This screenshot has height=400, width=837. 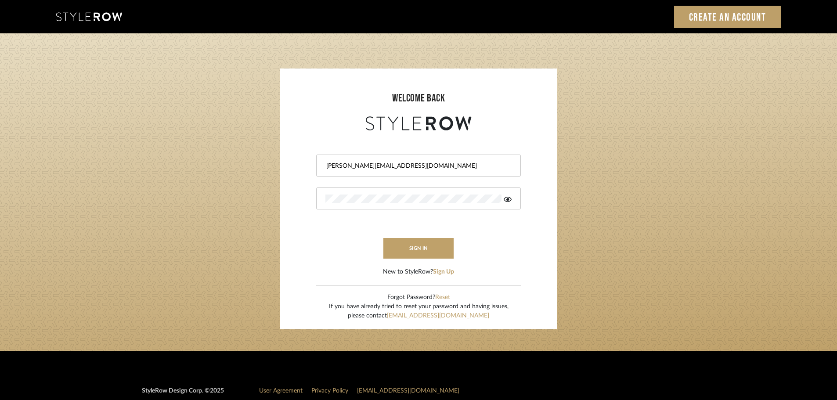 I want to click on div: Forgot Password?, so click(x=418, y=297).